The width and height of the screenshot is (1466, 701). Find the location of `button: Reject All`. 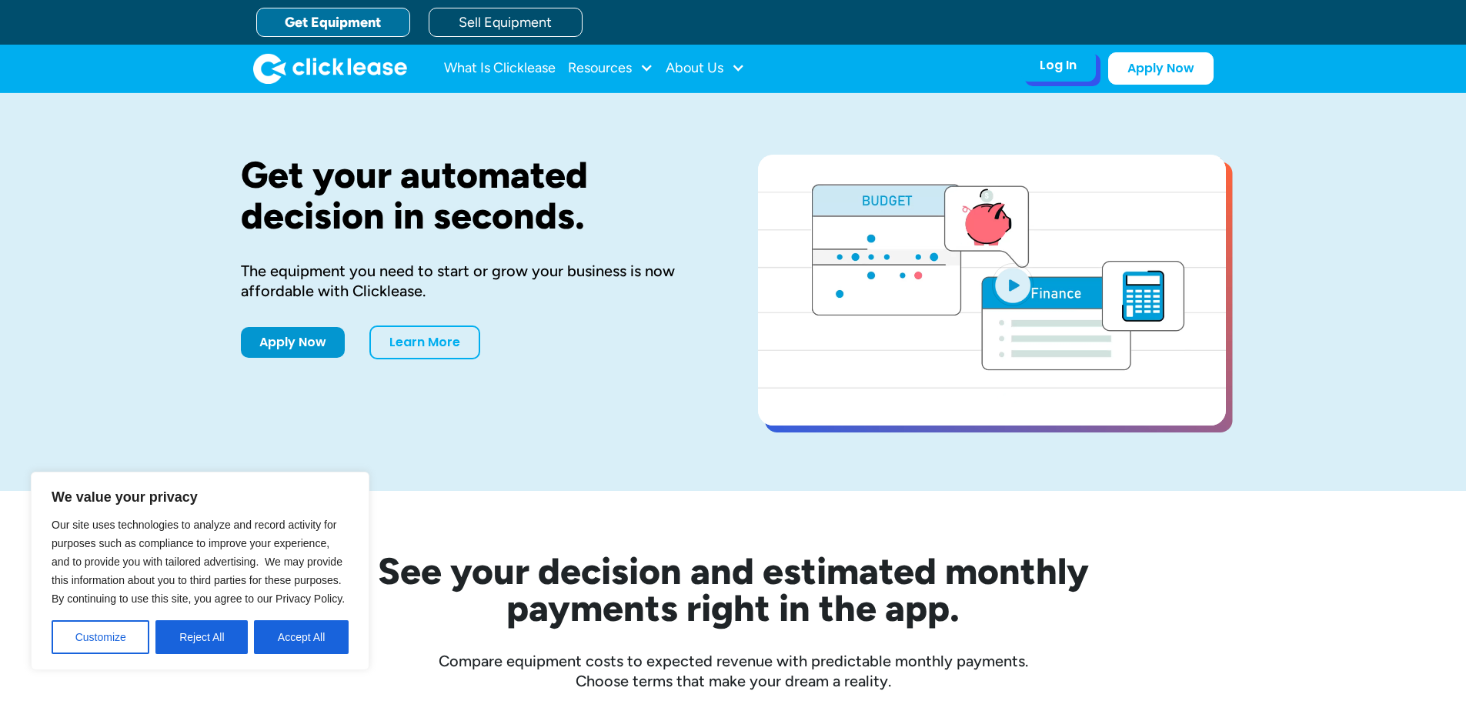

button: Reject All is located at coordinates (202, 637).